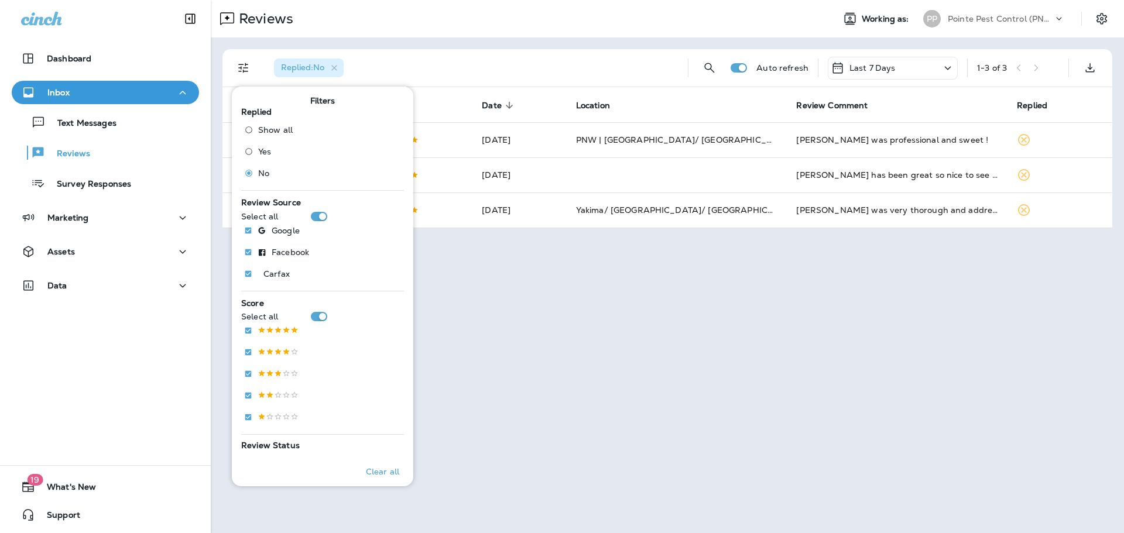  What do you see at coordinates (105, 122) in the screenshot?
I see `button: Text Messages` at bounding box center [105, 122].